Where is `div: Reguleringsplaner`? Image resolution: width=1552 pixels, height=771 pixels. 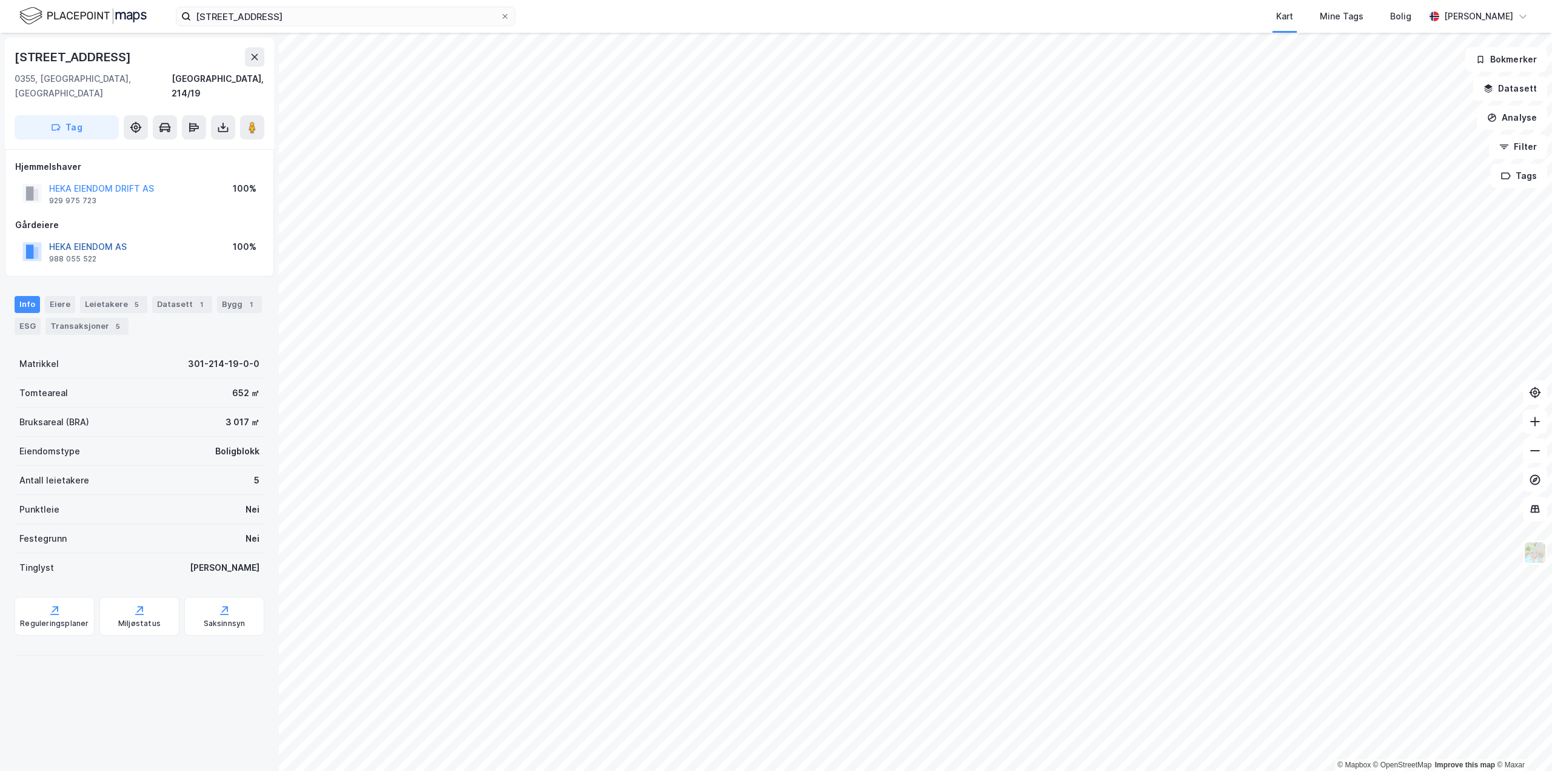 div: Reguleringsplaner is located at coordinates (54, 623).